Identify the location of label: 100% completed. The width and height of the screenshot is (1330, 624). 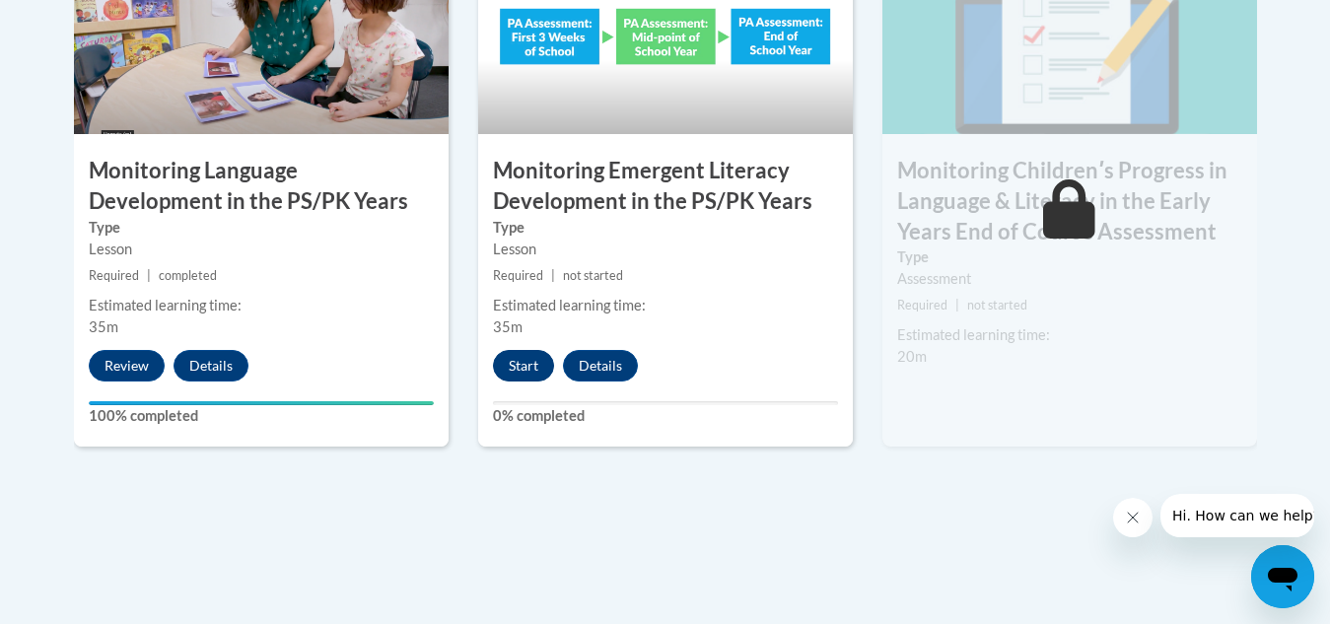
(261, 416).